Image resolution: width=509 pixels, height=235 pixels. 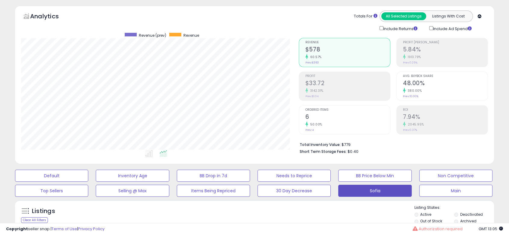 I want to click on button: BB Drop in 7d, so click(x=213, y=176).